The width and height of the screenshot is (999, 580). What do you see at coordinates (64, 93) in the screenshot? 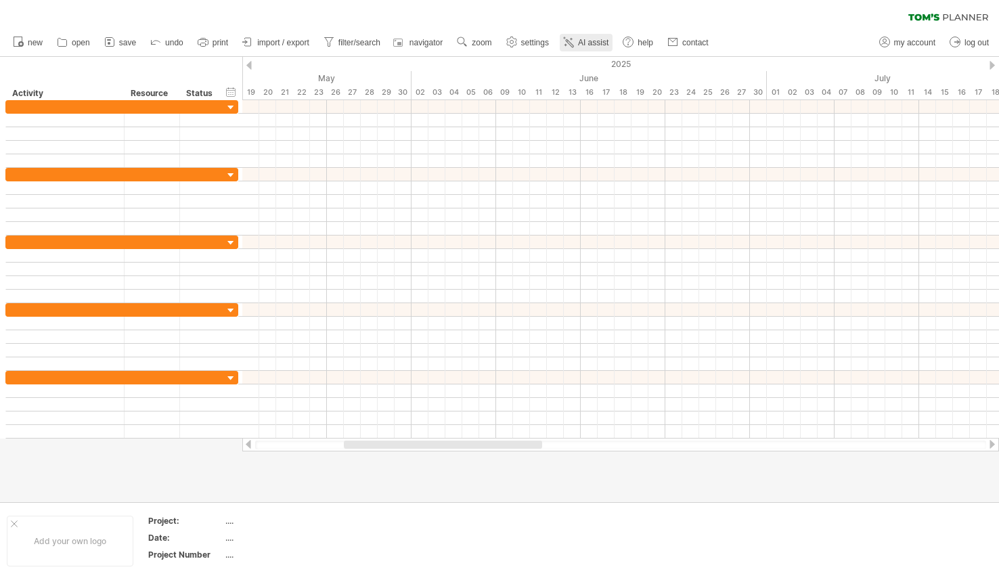
I see `div: Activity` at bounding box center [64, 93].